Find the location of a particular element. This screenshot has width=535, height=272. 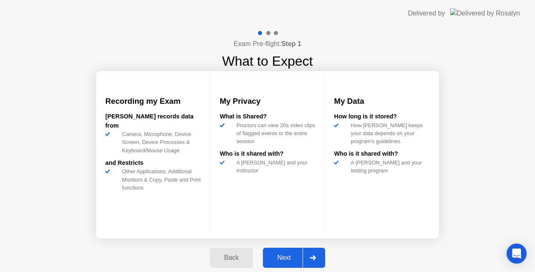

div: Camera, Microphone, Device Screen, Device Processes & Keyboard/Mouse Usage is located at coordinates (160, 142).